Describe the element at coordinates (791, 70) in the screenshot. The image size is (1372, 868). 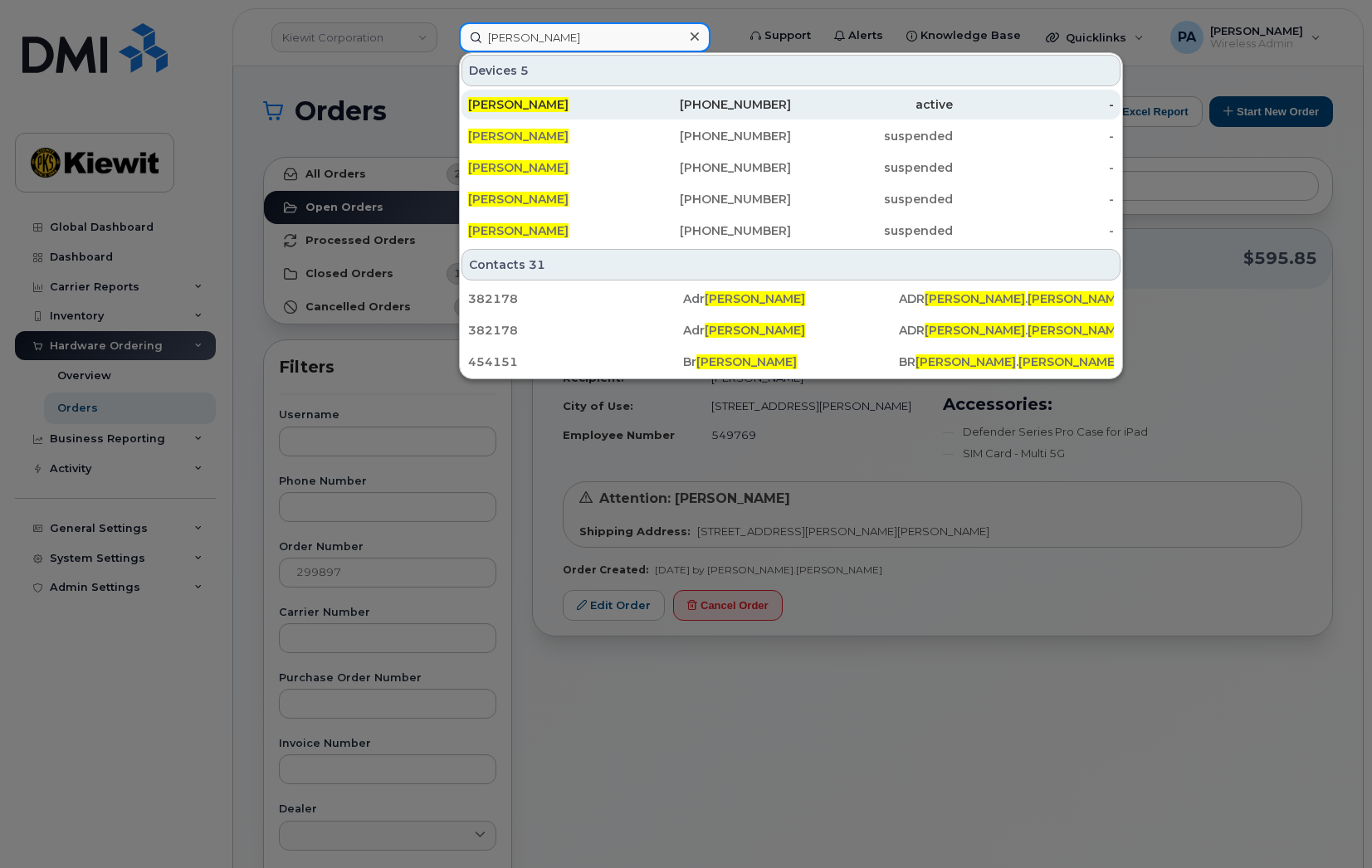
I see `div: Devices` at that location.